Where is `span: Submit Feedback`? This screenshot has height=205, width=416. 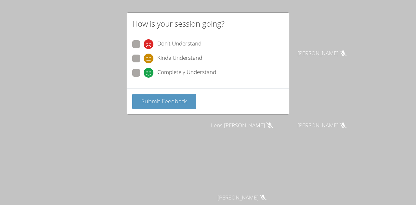 span: Submit Feedback is located at coordinates (164, 101).